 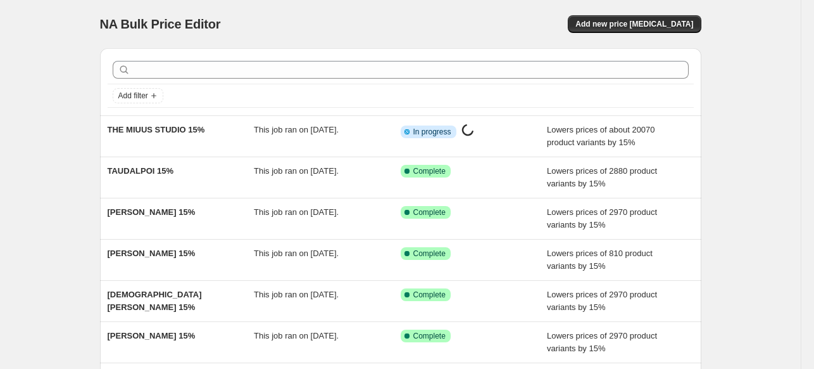 What do you see at coordinates (602, 177) in the screenshot?
I see `span: Lowers prices of 2880 product variants by 15%` at bounding box center [602, 177].